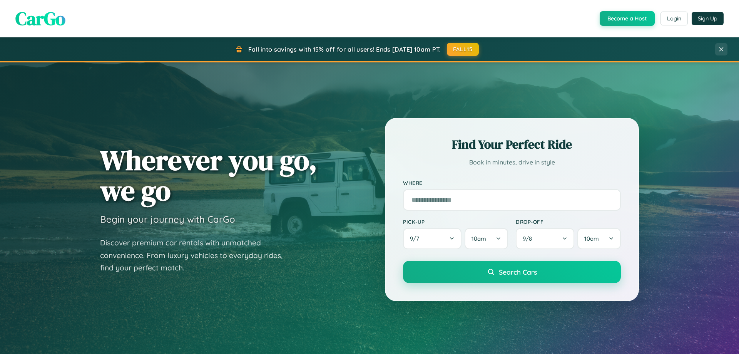  What do you see at coordinates (674, 18) in the screenshot?
I see `button: Login` at bounding box center [674, 18].